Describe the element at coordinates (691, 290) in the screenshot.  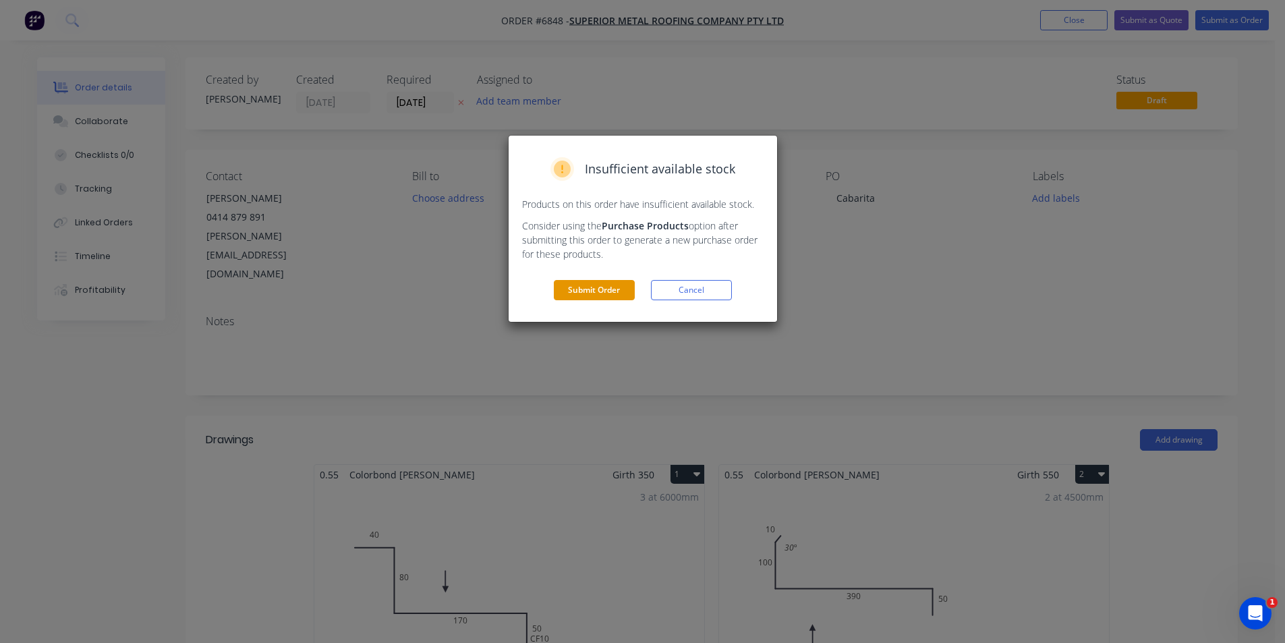
I see `button: Cancel` at that location.